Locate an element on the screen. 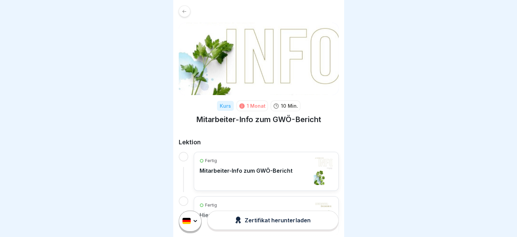 This screenshot has width=517, height=237. img: de.svg is located at coordinates (186, 221).